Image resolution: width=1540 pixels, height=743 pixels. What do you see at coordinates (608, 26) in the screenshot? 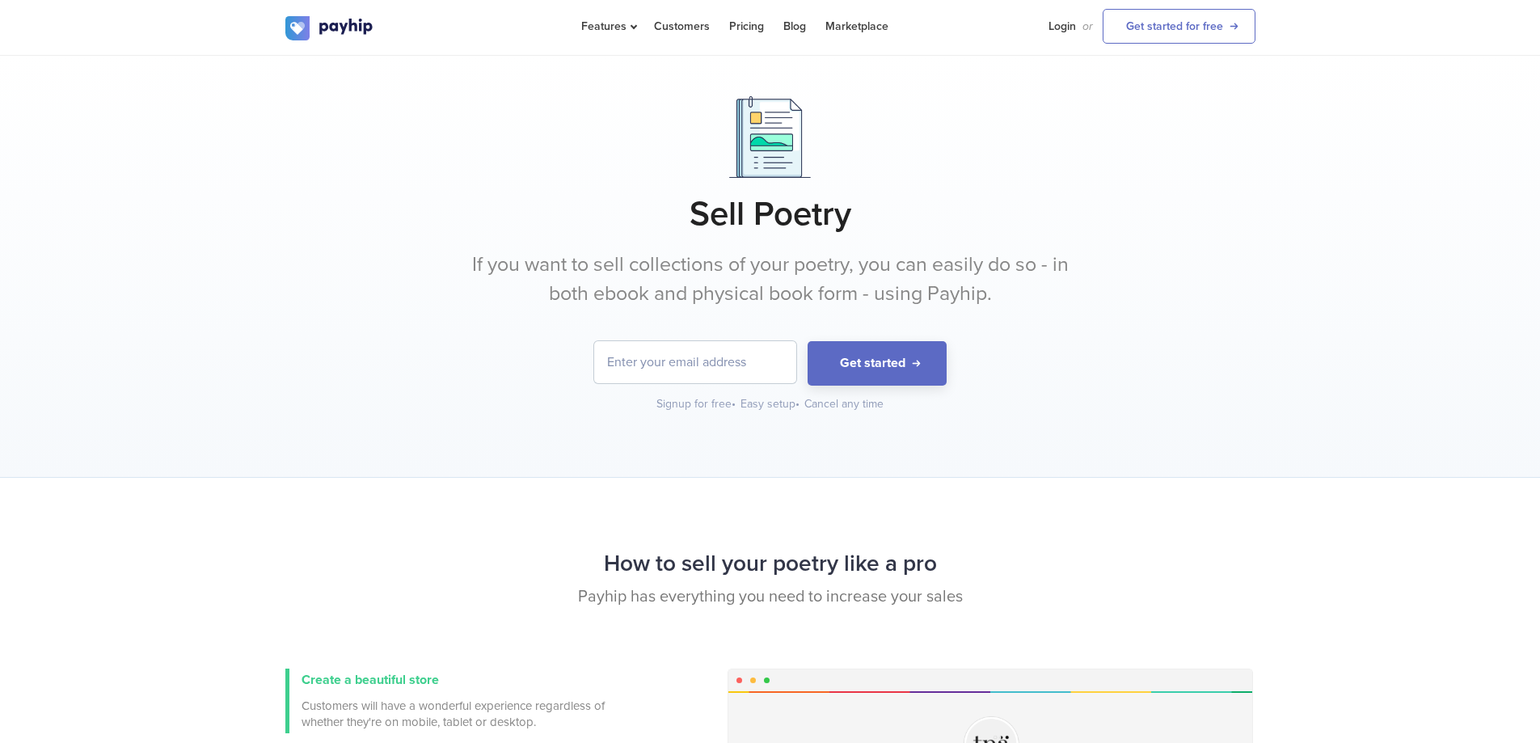
I see `span: Features` at bounding box center [608, 26].